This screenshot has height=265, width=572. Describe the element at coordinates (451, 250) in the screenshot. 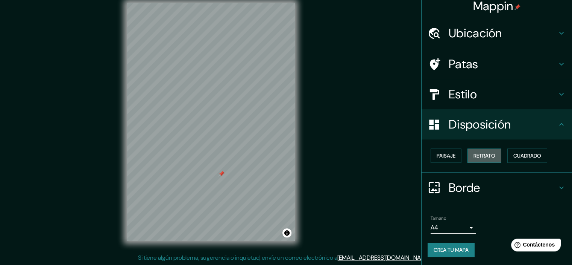

I see `button: Crea tu mapa` at that location.